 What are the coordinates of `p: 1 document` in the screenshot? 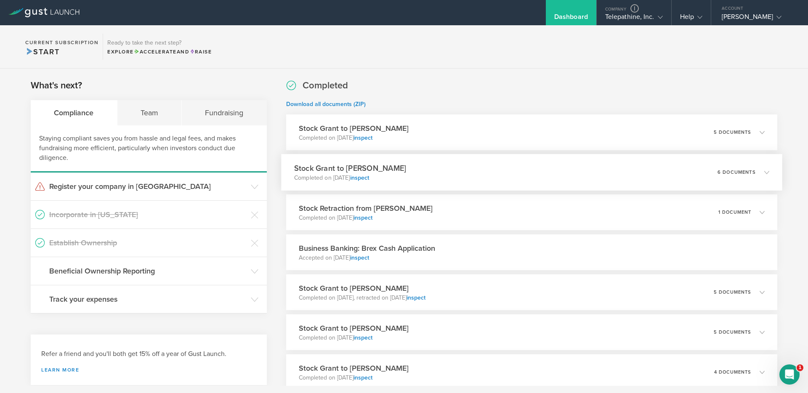 It's located at (735, 212).